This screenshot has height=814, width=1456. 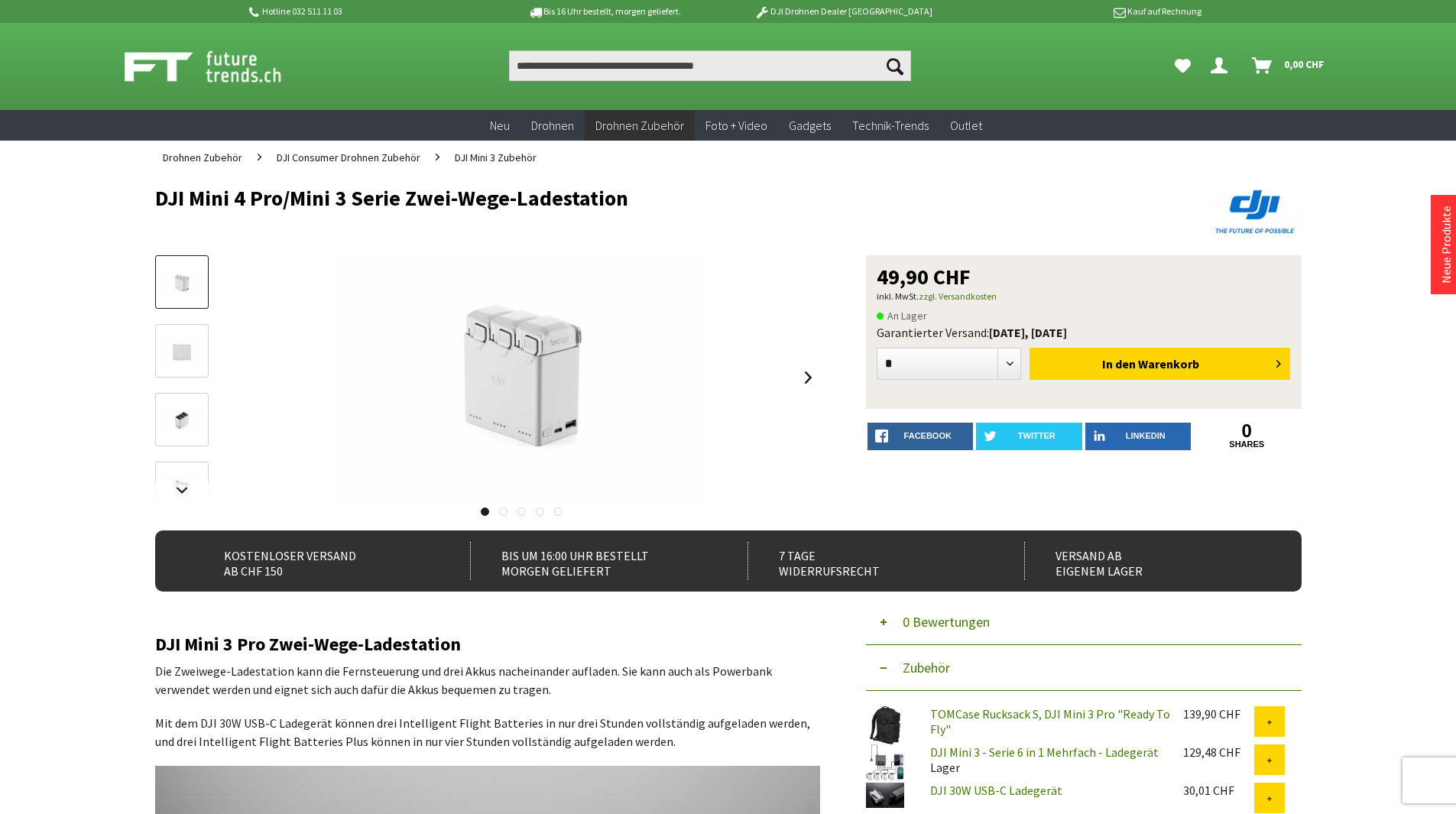 What do you see at coordinates (1083, 333) in the screenshot?
I see `div: Garantierter Versand:` at bounding box center [1083, 333].